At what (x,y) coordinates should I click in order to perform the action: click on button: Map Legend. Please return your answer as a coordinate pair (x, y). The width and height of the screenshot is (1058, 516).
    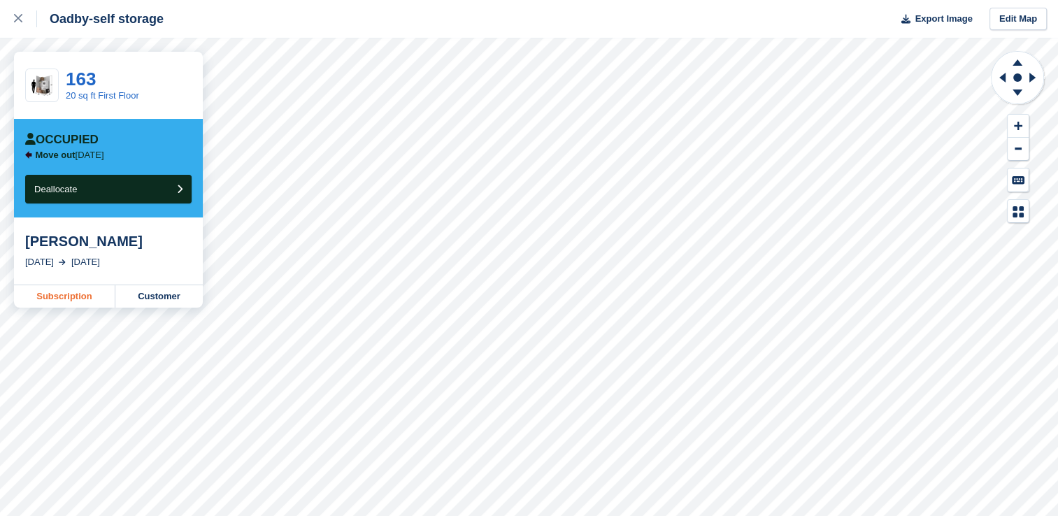
    Looking at the image, I should click on (1018, 211).